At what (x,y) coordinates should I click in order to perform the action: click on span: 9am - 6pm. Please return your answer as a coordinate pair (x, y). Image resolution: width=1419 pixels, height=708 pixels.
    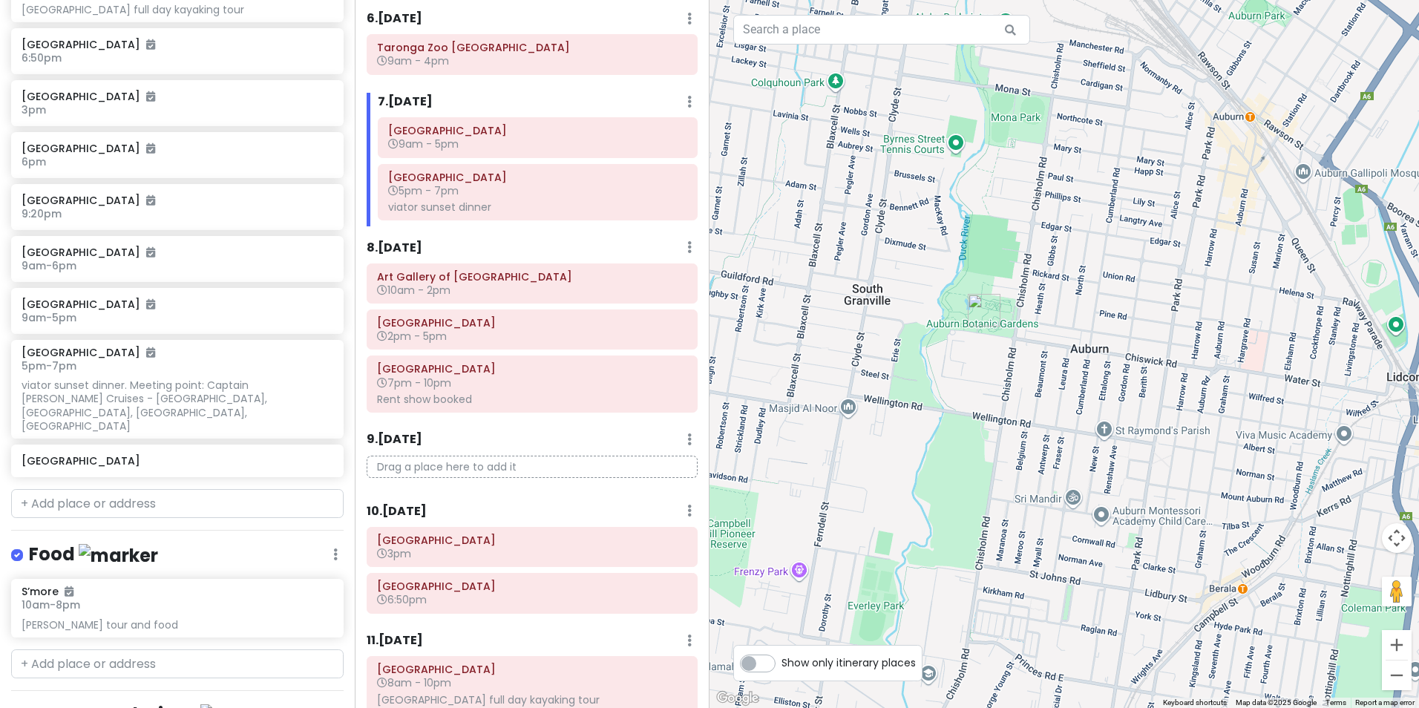
    Looking at the image, I should click on (49, 266).